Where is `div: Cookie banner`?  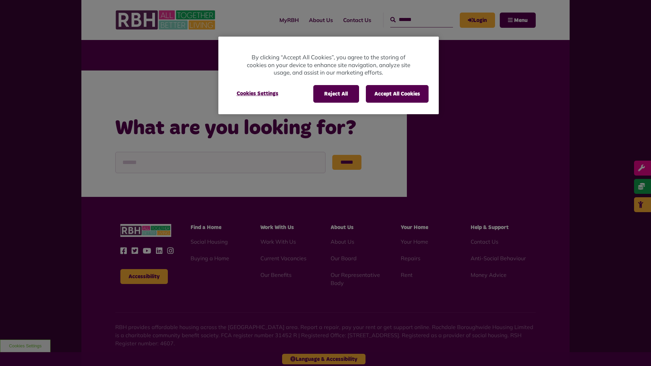 div: Cookie banner is located at coordinates (328, 75).